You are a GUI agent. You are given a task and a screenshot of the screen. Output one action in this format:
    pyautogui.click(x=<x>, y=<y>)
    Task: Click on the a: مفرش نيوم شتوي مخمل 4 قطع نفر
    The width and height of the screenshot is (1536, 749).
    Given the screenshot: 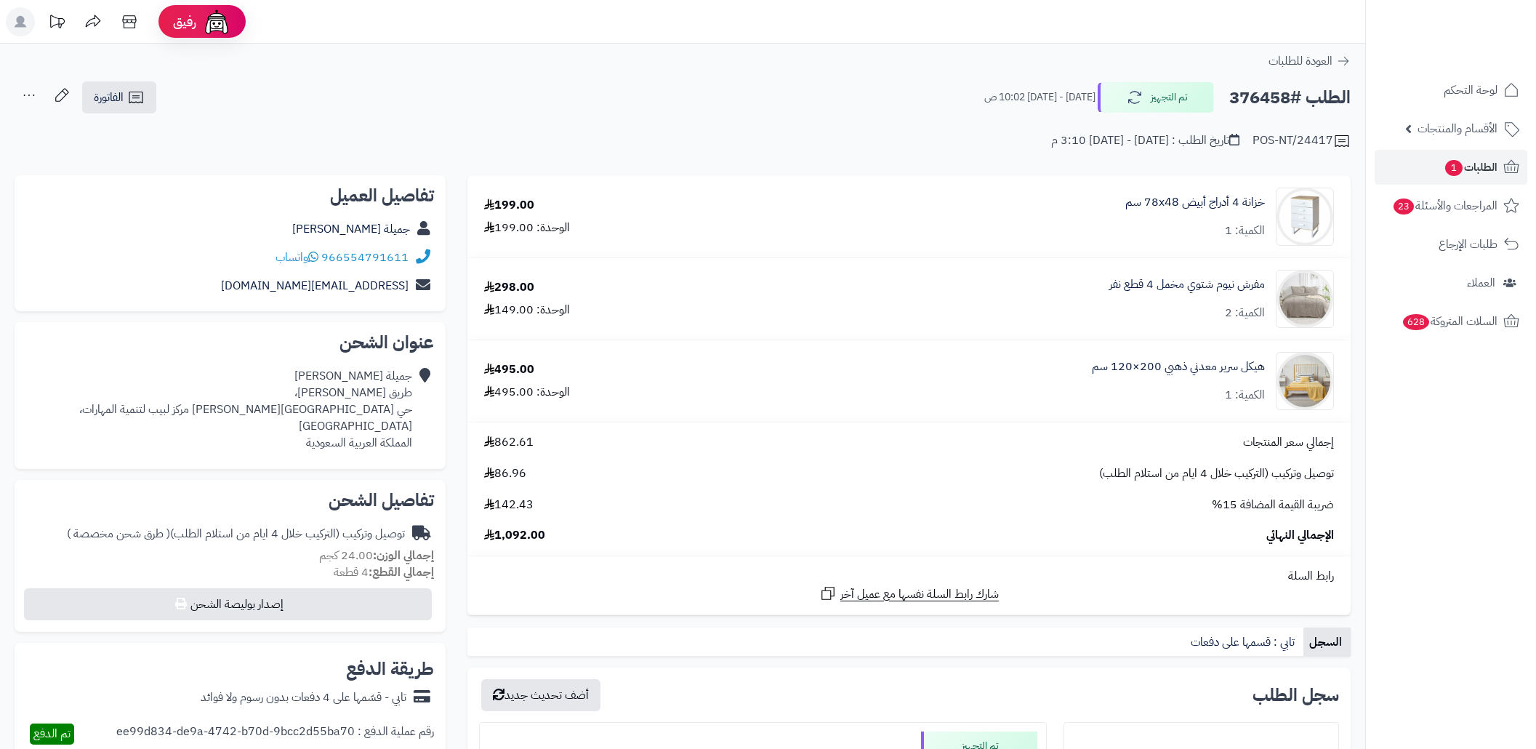 What is the action you would take?
    pyautogui.click(x=1187, y=284)
    